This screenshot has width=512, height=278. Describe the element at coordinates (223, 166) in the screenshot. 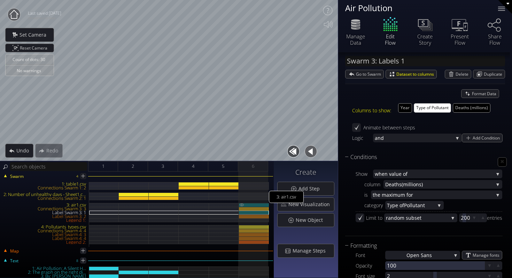

I see `span: 5` at that location.